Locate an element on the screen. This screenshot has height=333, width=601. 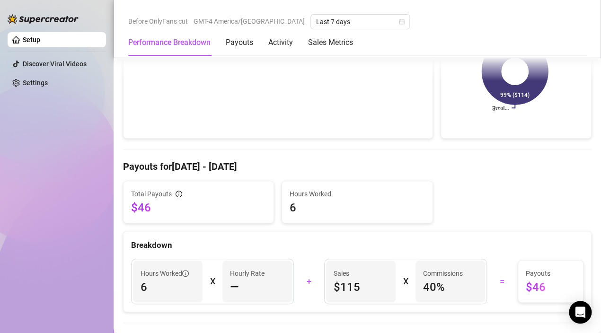
span: 40 % is located at coordinates (450, 287).